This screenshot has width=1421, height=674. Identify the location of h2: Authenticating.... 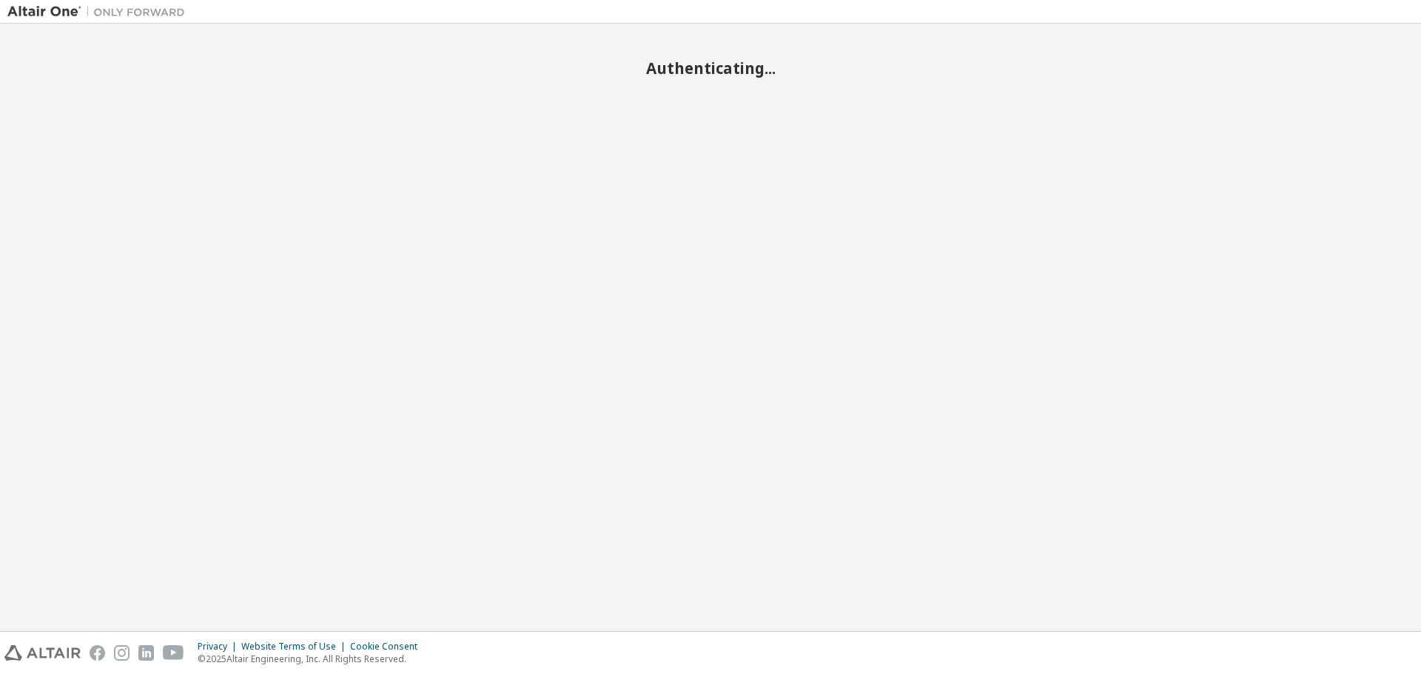
(711, 68).